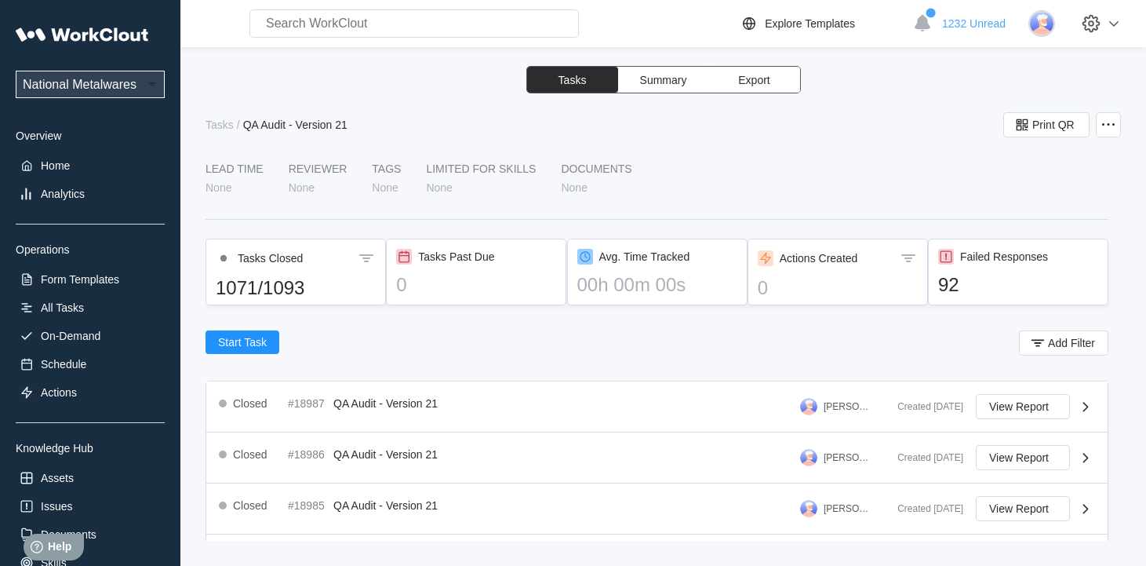  What do you see at coordinates (242, 342) in the screenshot?
I see `button: Start Task` at bounding box center [242, 342].